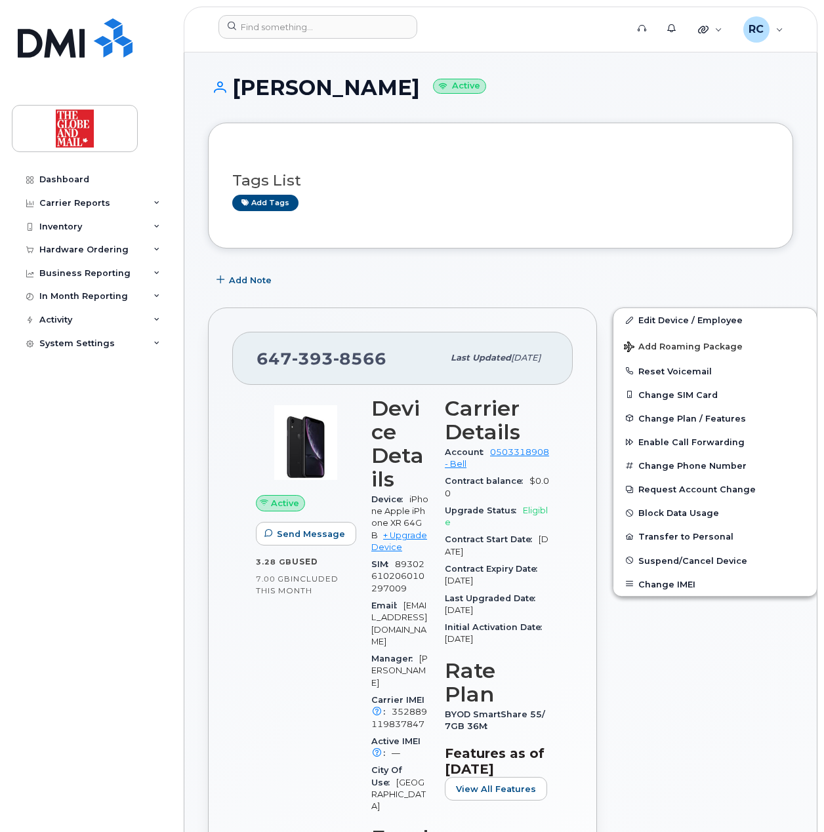 The width and height of the screenshot is (824, 832). I want to click on button: Add Roaming Package, so click(715, 346).